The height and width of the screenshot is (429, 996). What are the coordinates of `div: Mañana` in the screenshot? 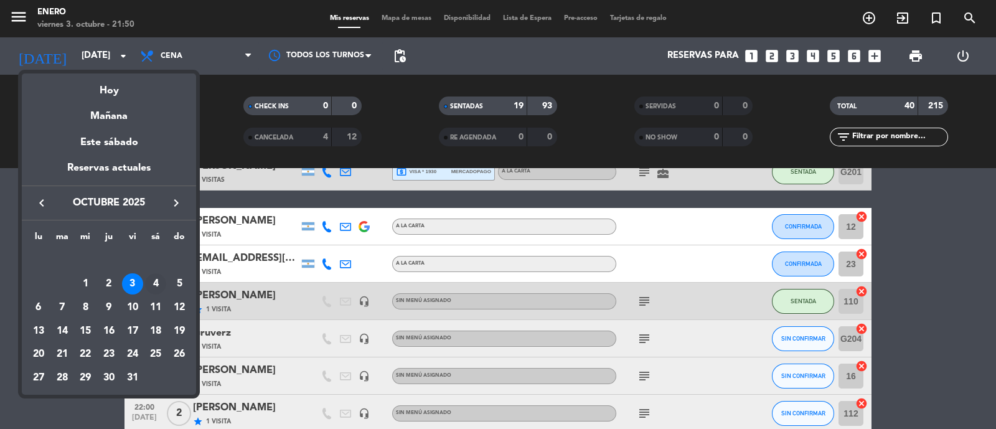 It's located at (109, 111).